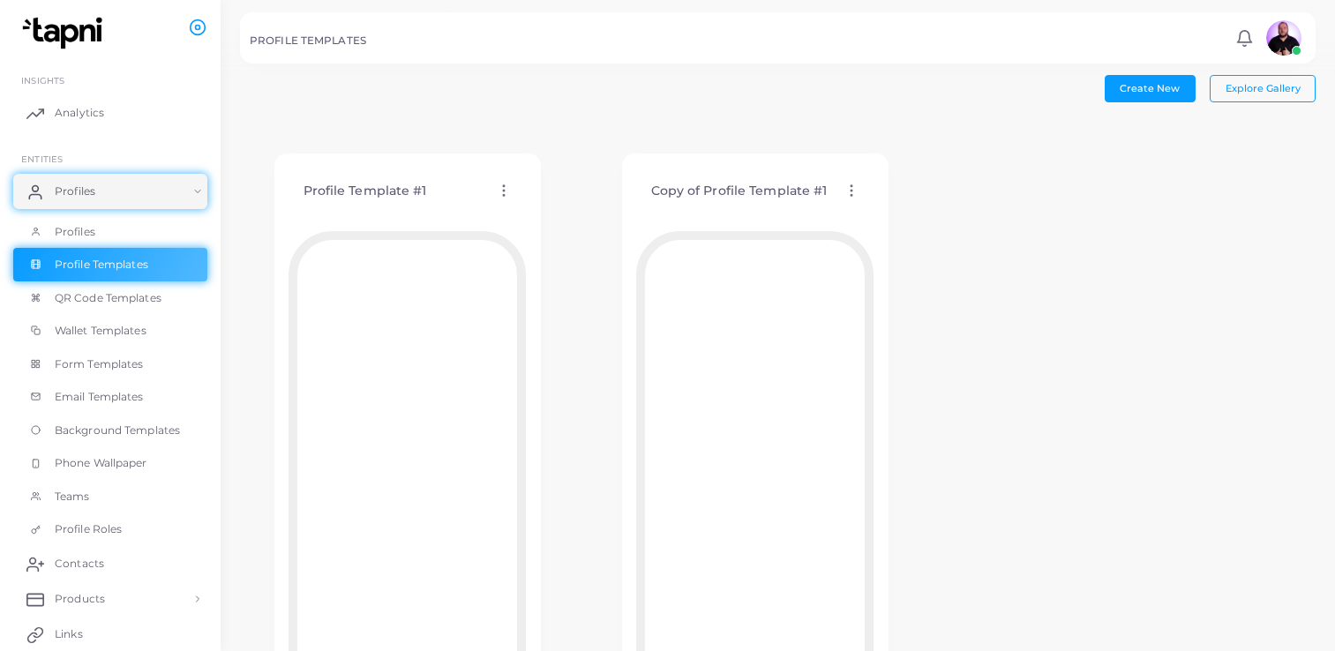  I want to click on button: Create New, so click(1150, 88).